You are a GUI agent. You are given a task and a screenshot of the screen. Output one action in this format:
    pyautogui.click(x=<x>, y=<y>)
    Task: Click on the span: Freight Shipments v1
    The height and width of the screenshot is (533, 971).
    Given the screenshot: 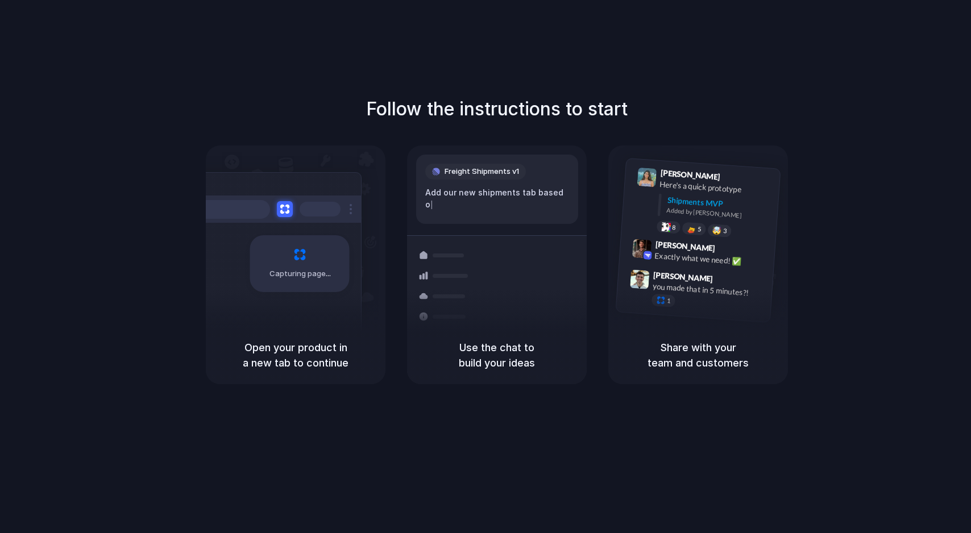 What is the action you would take?
    pyautogui.click(x=481, y=172)
    